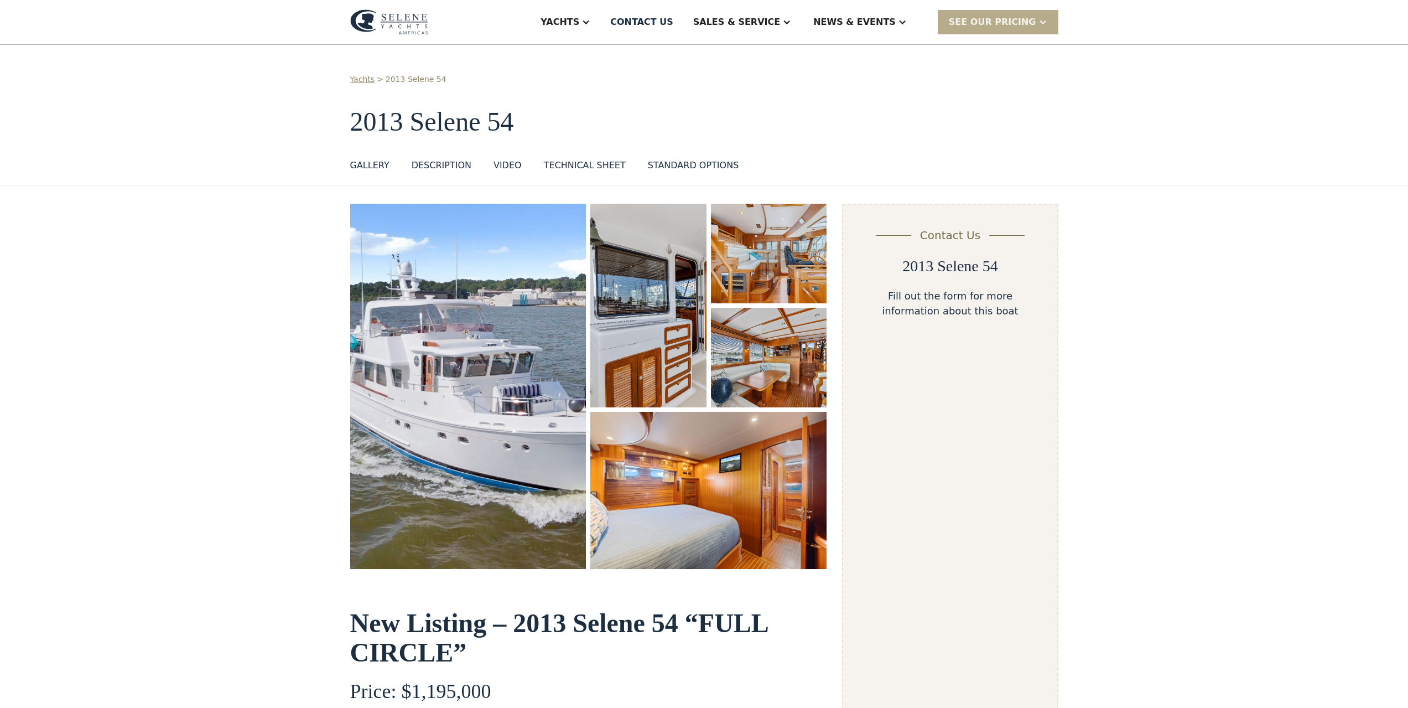 This screenshot has width=1408, height=708. What do you see at coordinates (442, 165) in the screenshot?
I see `div: DESCRIPTION` at bounding box center [442, 165].